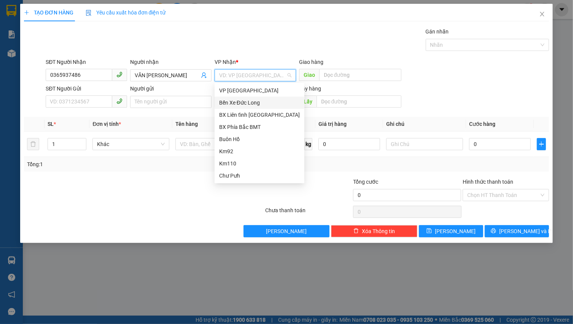  I want to click on button: Close, so click(542, 14).